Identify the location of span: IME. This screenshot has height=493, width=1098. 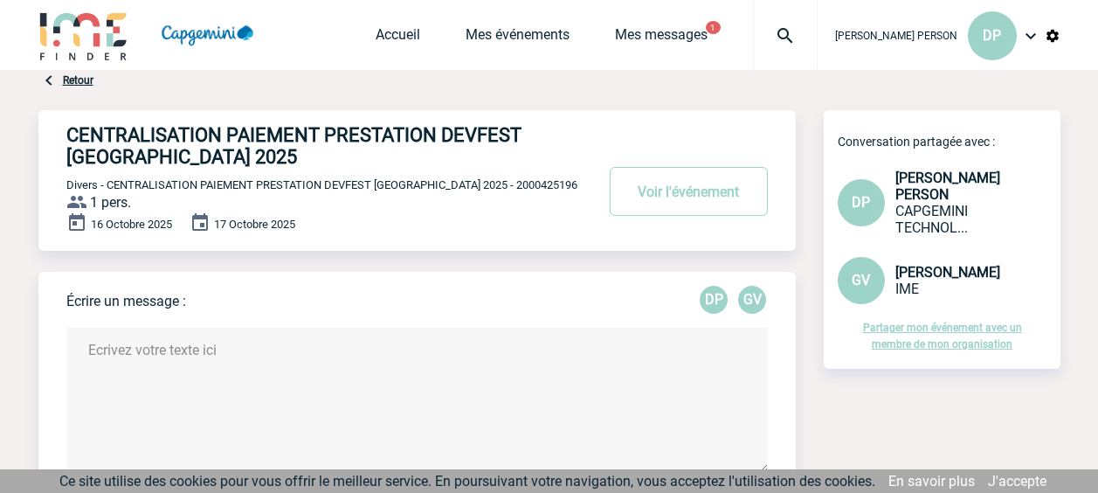
(907, 288).